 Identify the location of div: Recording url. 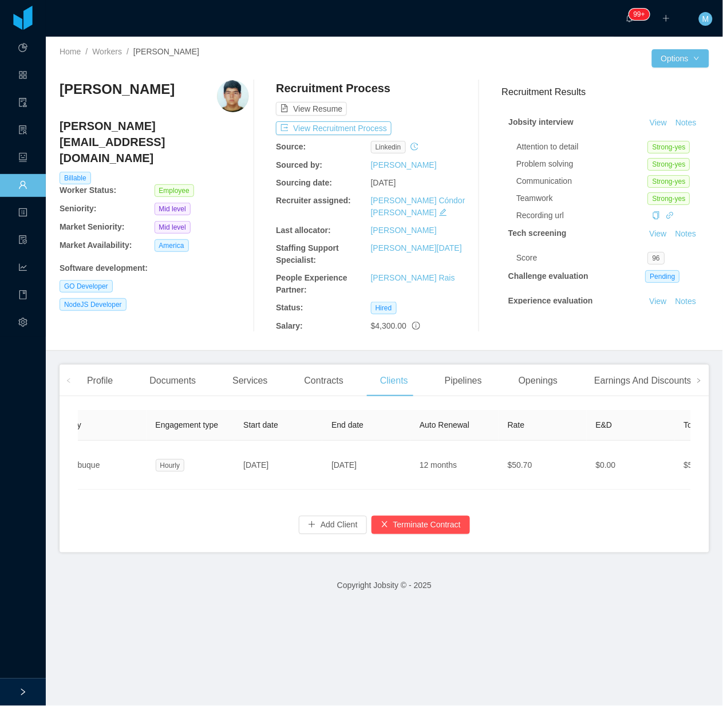
(583, 215).